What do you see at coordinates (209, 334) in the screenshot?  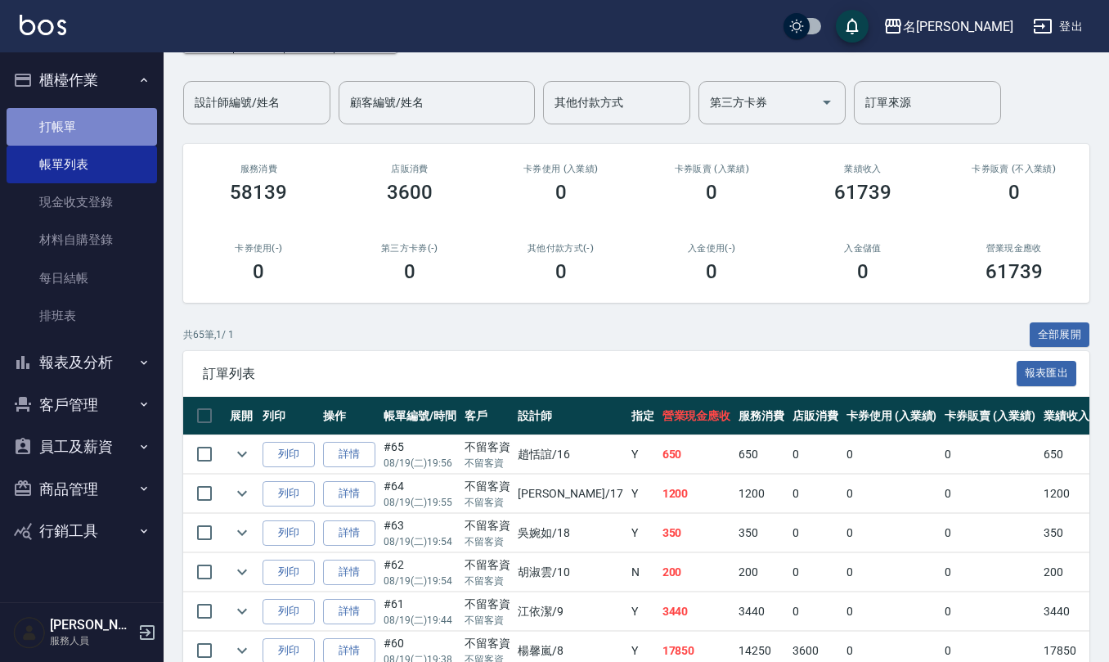 I see `p: 共 65 筆, 1 / 1` at bounding box center [209, 334].